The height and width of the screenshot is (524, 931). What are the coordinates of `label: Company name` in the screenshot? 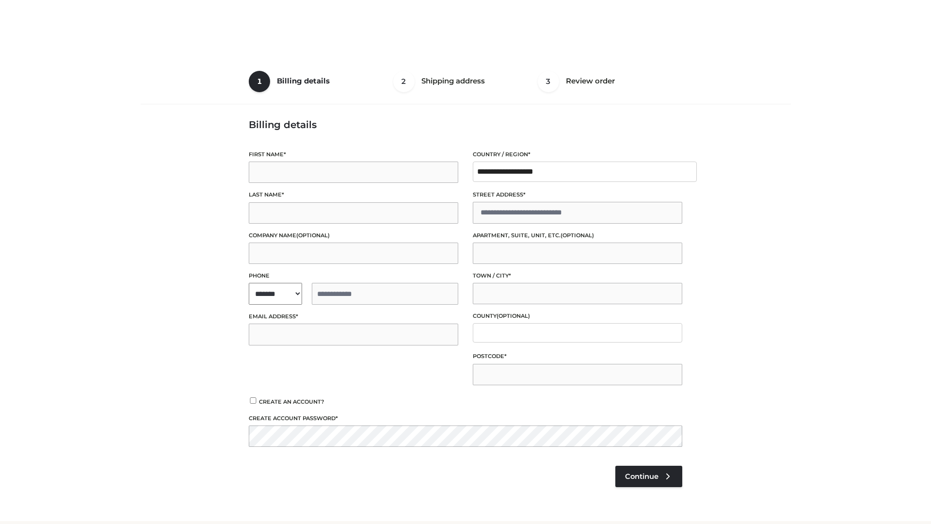 It's located at (354, 235).